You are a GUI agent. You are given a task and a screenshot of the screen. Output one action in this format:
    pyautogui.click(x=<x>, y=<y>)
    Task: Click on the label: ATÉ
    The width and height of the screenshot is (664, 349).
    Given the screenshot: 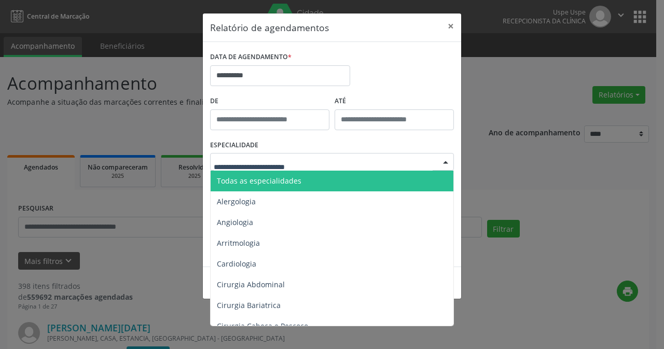 What is the action you would take?
    pyautogui.click(x=394, y=101)
    